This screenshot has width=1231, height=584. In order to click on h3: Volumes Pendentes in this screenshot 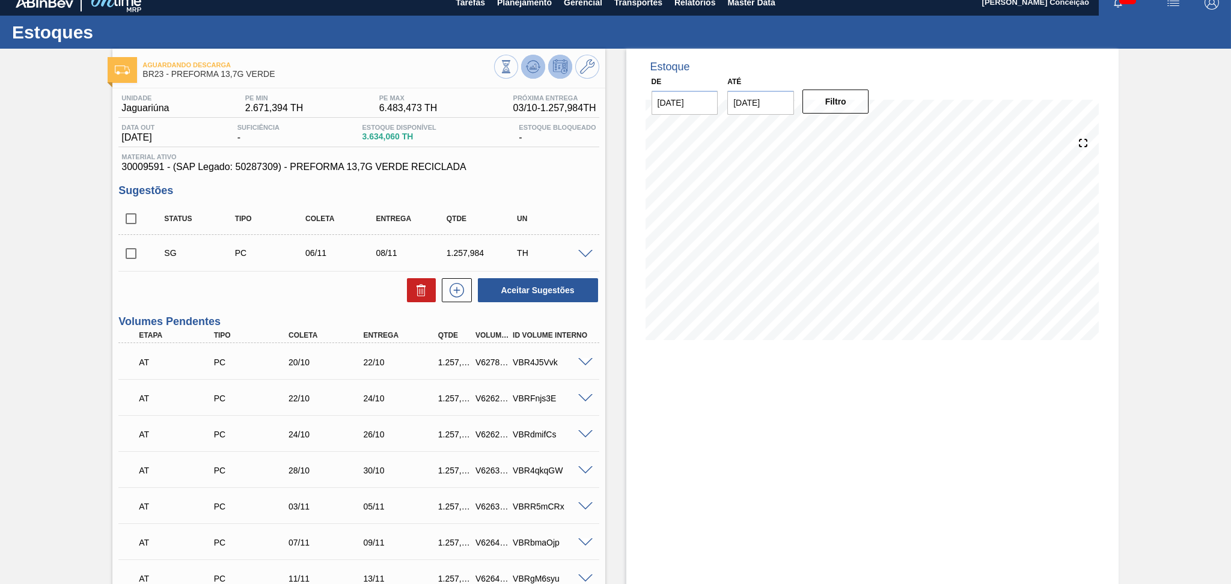, I will do `click(358, 322)`.